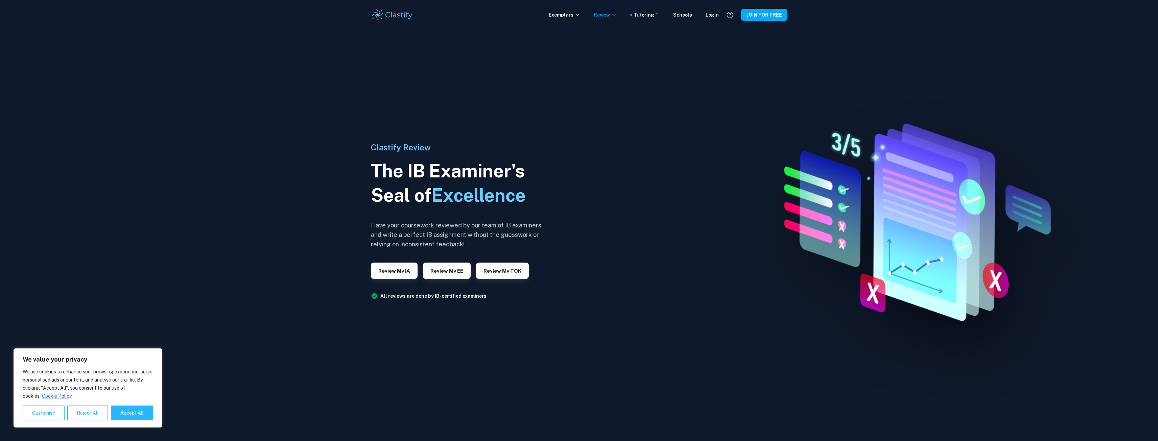 The width and height of the screenshot is (1158, 441). What do you see at coordinates (683, 15) in the screenshot?
I see `a: Schools` at bounding box center [683, 15].